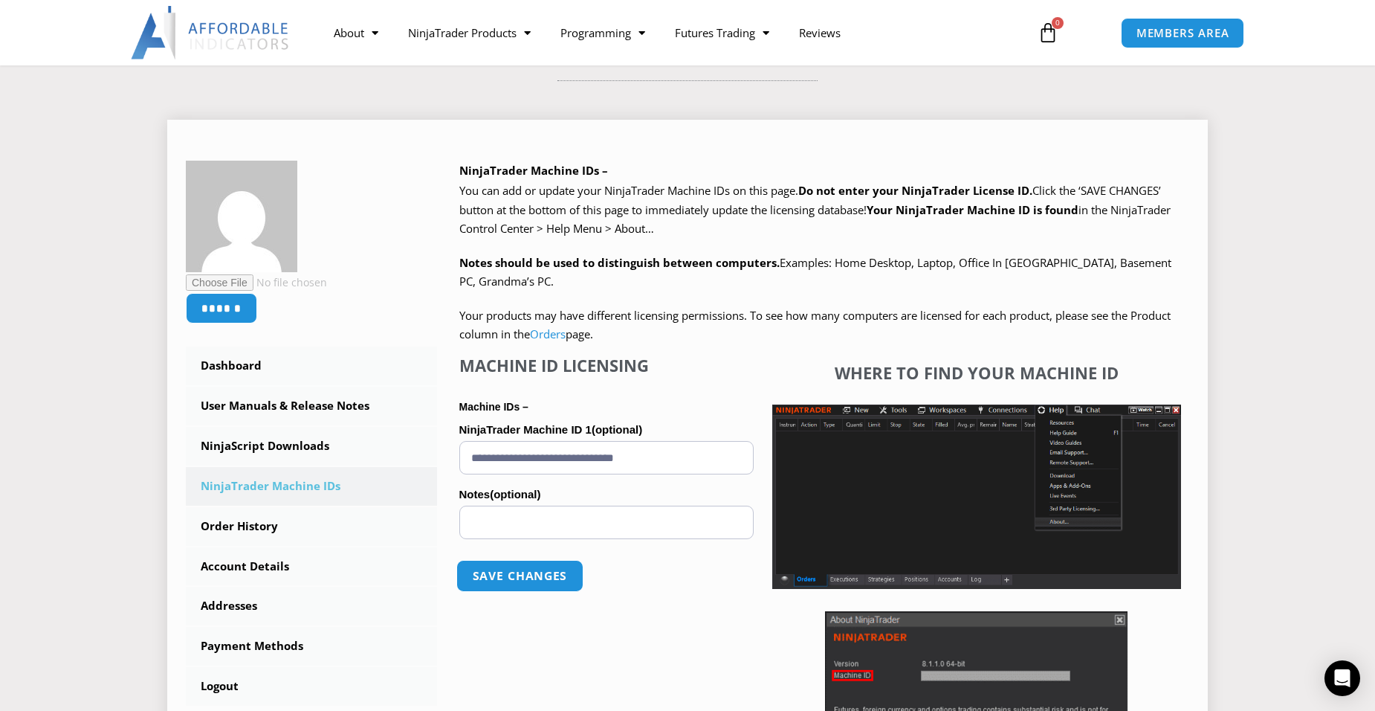  I want to click on img: 8e280bfe4e2a9ef0414f7e4bf4c0f0ca342b8370d985c430f17afc0e5bf1983b, so click(242, 216).